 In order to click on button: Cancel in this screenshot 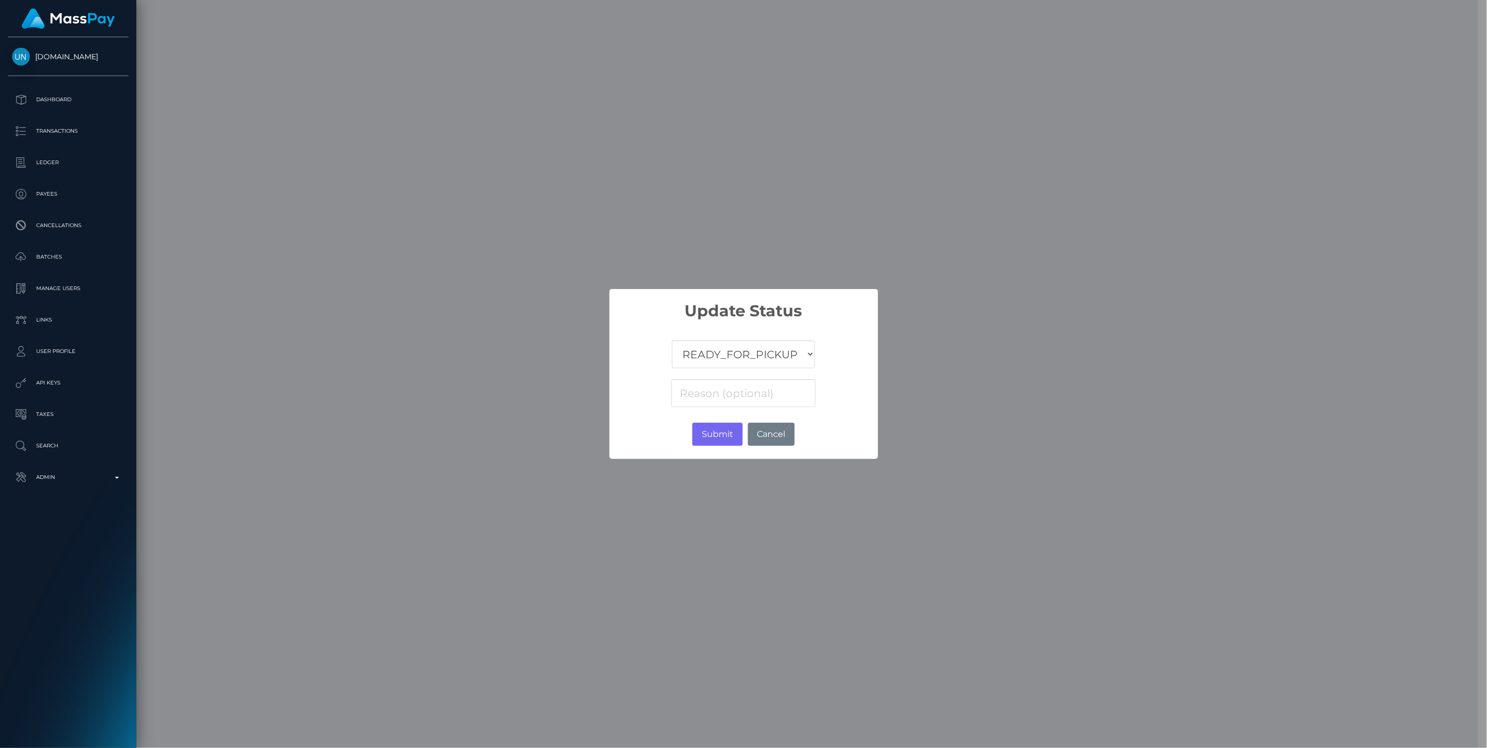, I will do `click(771, 434)`.